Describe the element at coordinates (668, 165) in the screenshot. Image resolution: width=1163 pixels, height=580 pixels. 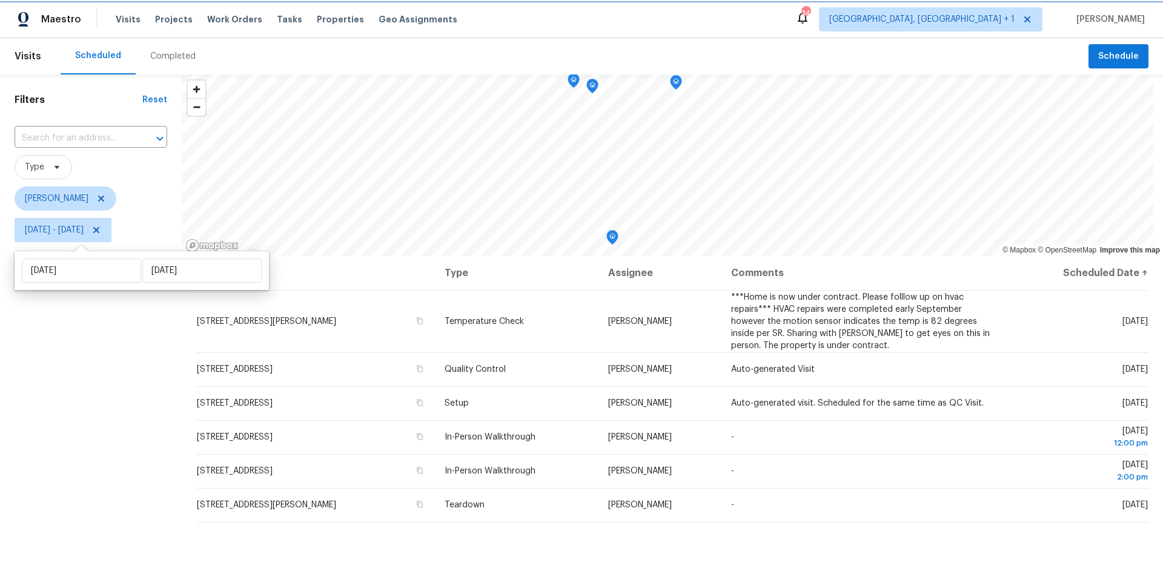
I see `canvas: Map` at that location.